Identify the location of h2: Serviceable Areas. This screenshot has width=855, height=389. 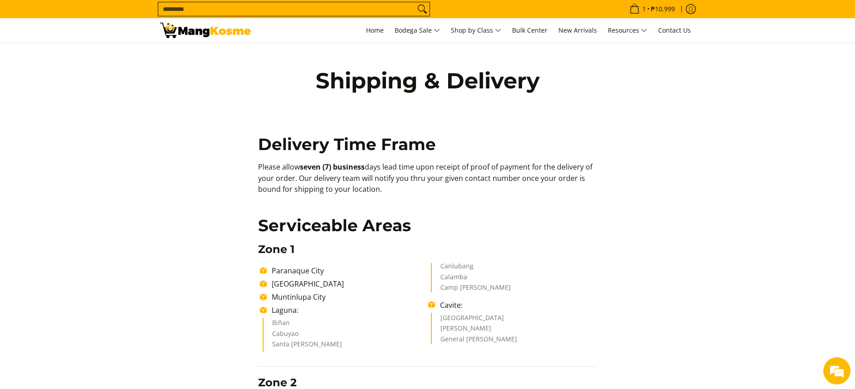
(427, 226).